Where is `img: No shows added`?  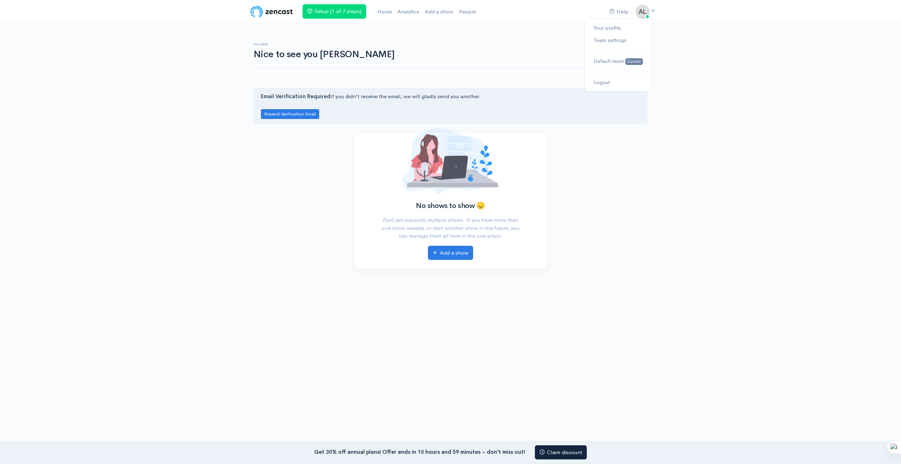 img: No shows added is located at coordinates (451, 161).